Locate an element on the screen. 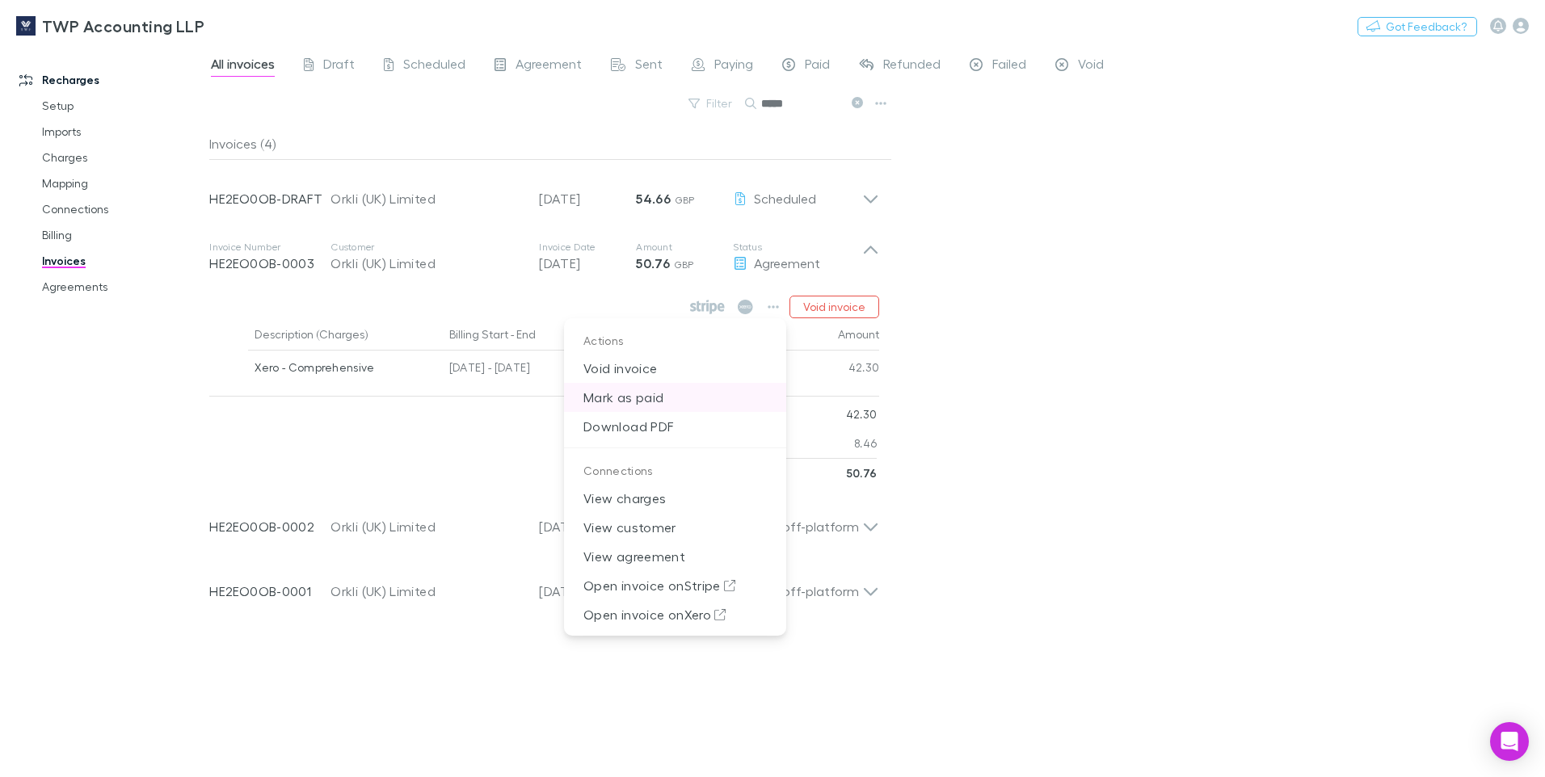 The width and height of the screenshot is (1545, 777). p: View agreement is located at coordinates (675, 557).